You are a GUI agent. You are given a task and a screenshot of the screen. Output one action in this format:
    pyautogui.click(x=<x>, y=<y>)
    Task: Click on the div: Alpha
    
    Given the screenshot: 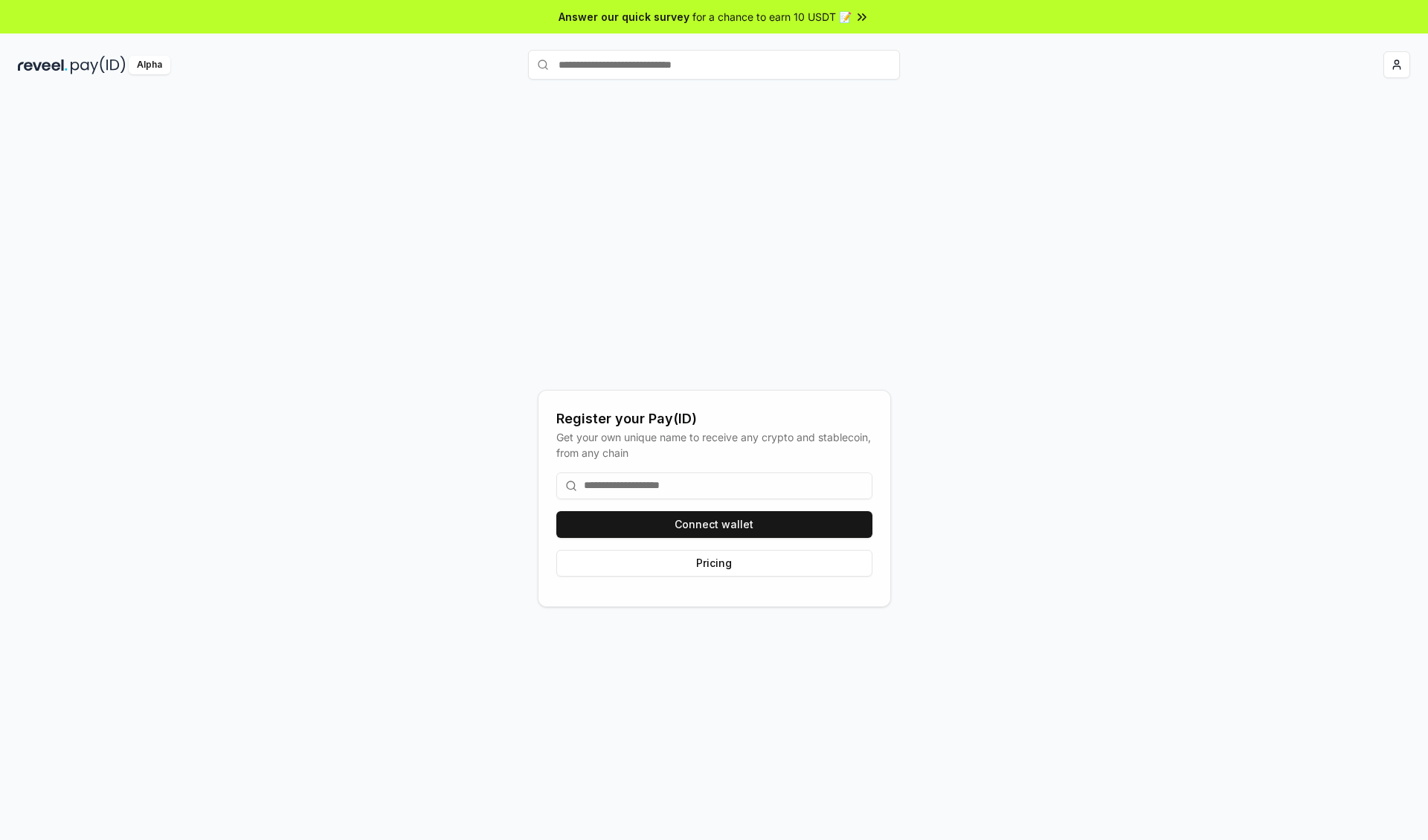 What is the action you would take?
    pyautogui.click(x=150, y=65)
    